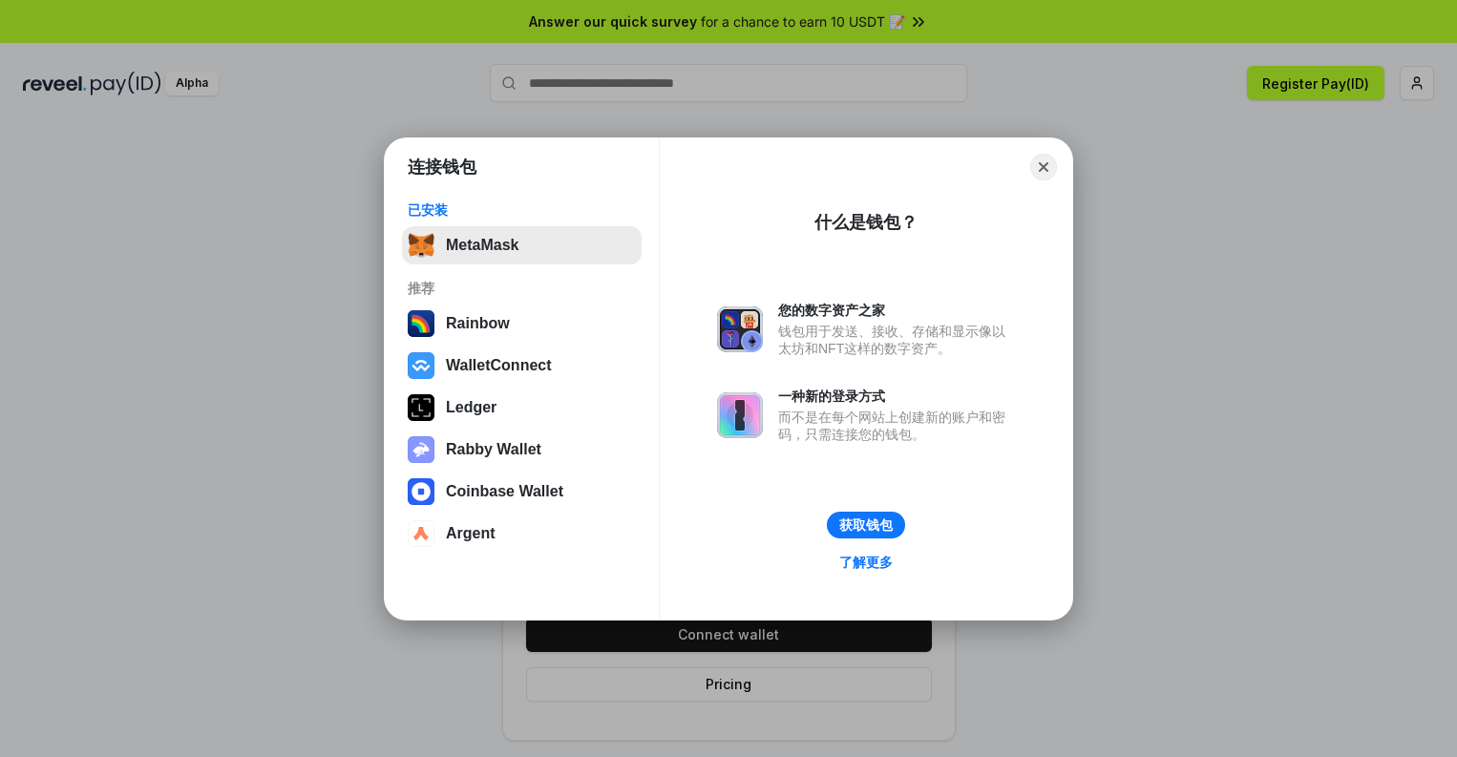 The image size is (1457, 757). Describe the element at coordinates (866, 525) in the screenshot. I see `div: 获取钱包` at that location.